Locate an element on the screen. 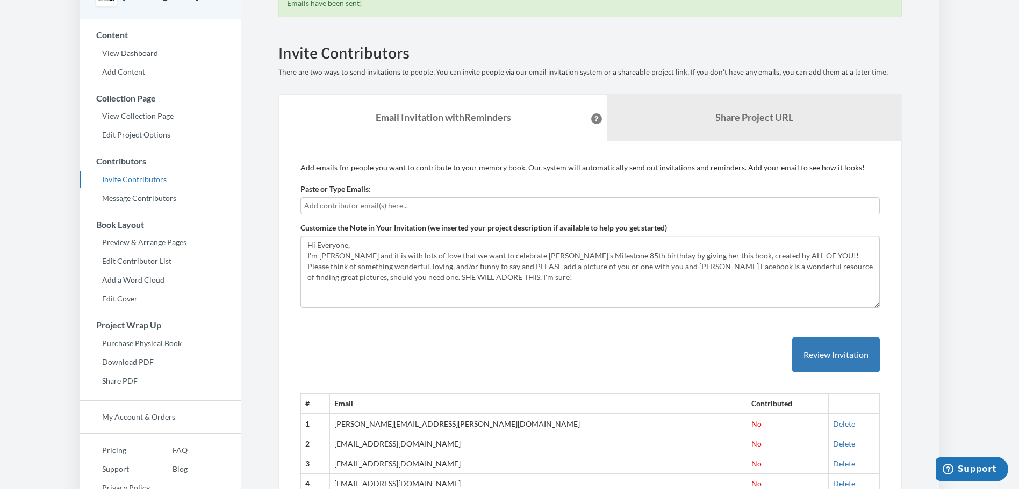 This screenshot has width=1019, height=489. th: 3 is located at coordinates (316, 464).